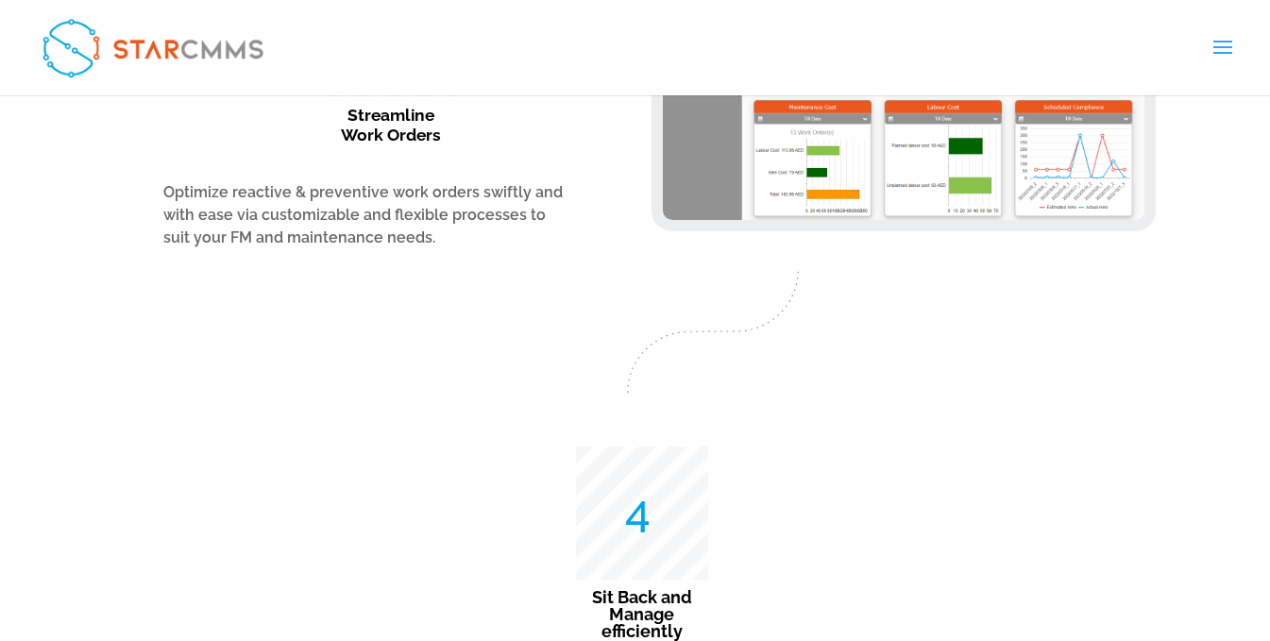 The height and width of the screenshot is (641, 1270). I want to click on span: Optimize reactive & preventive work orders swiftly and with ease via customizable and flexible pr..., so click(362, 214).